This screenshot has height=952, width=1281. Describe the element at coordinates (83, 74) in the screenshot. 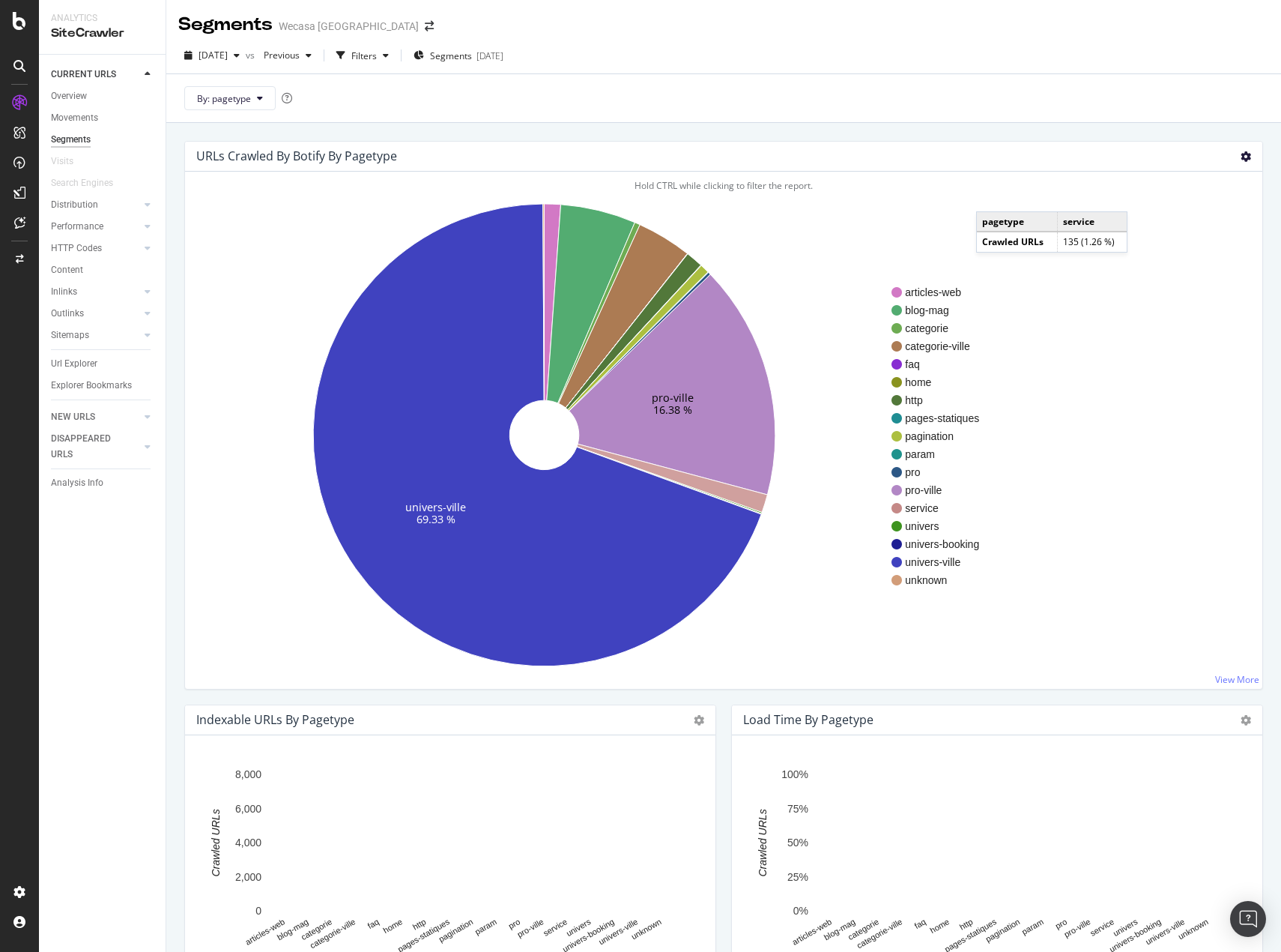

I see `div: CURRENT URLS` at that location.